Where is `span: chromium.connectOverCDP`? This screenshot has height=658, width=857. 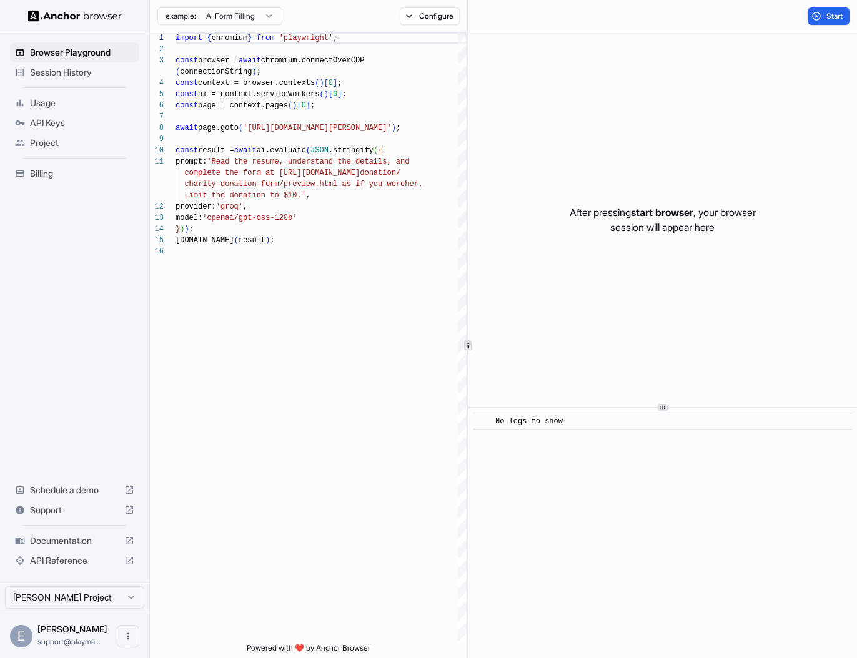
span: chromium.connectOverCDP is located at coordinates (313, 61).